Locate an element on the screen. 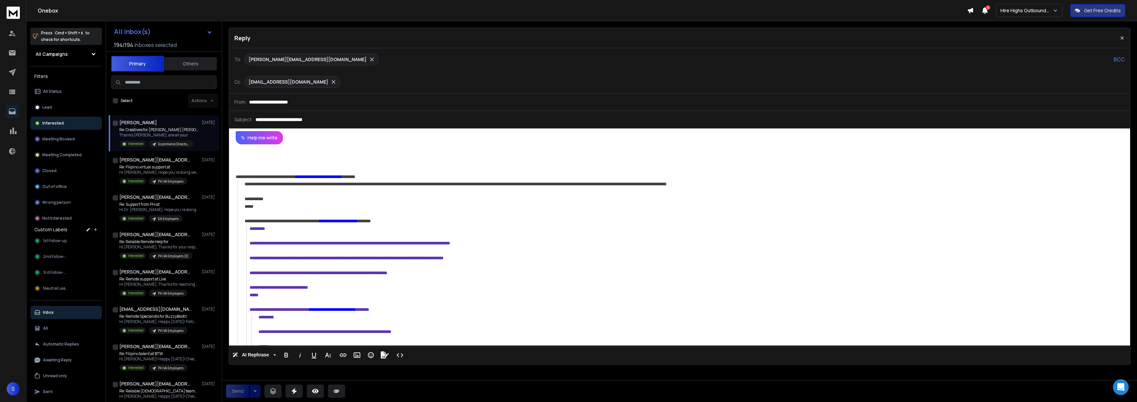  p: To: is located at coordinates (238, 59).